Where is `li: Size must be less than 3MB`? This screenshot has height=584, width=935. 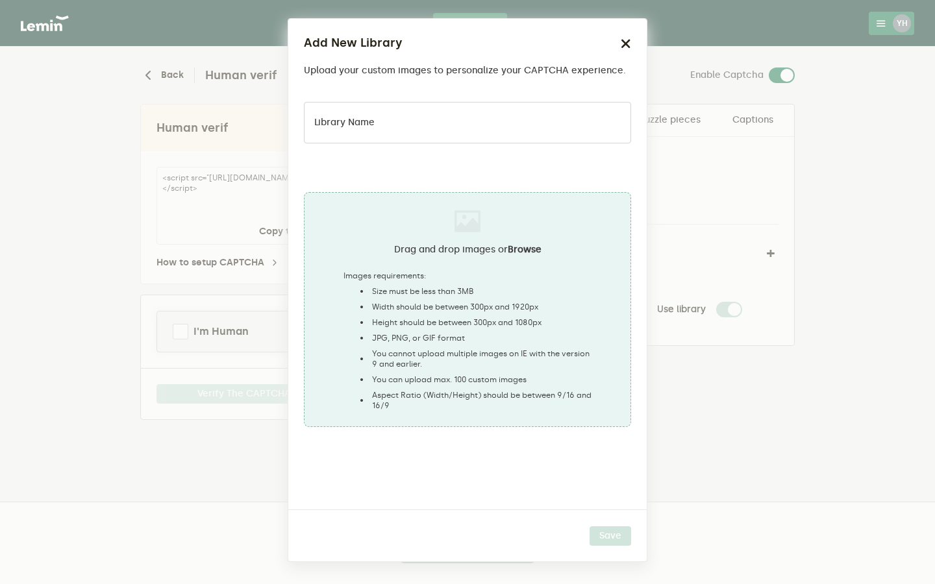
li: Size must be less than 3MB is located at coordinates (474, 292).